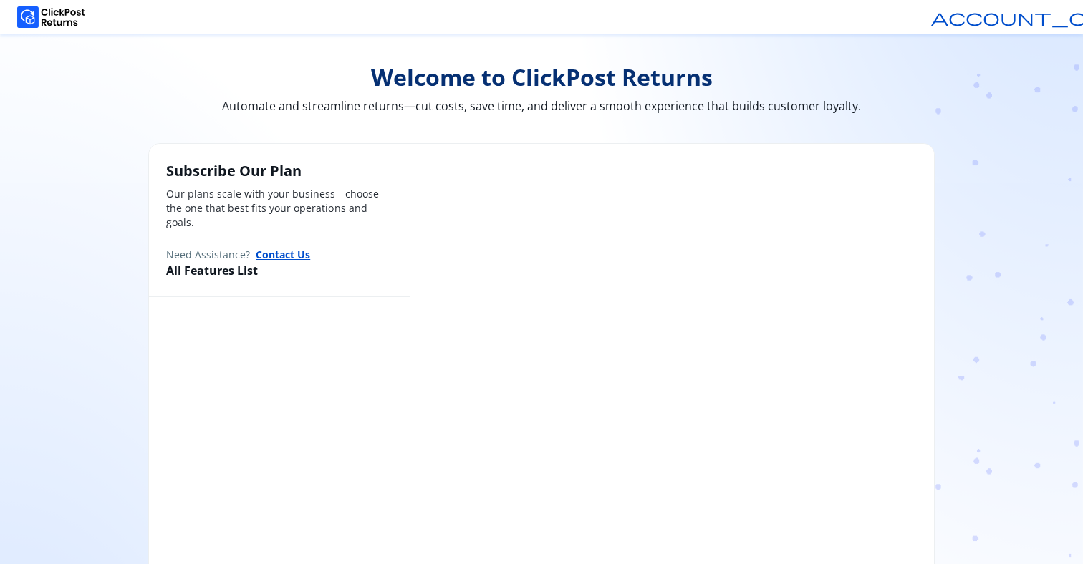  What do you see at coordinates (212, 271) in the screenshot?
I see `span: All Features List` at bounding box center [212, 271].